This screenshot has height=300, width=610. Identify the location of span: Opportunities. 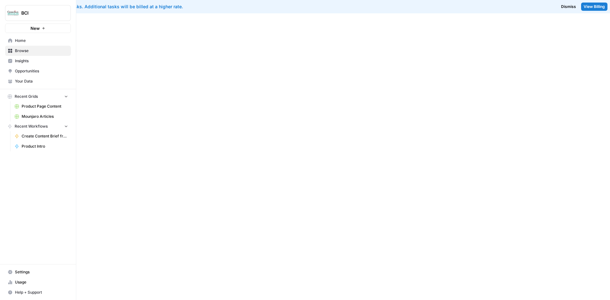
(41, 71).